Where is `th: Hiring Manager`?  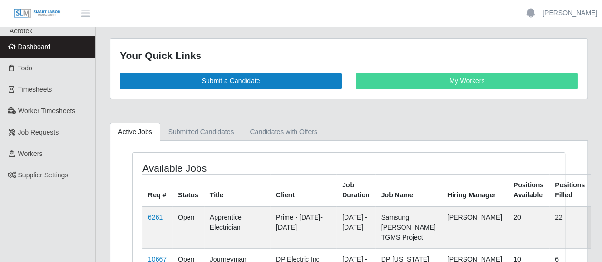 th: Hiring Manager is located at coordinates (474, 190).